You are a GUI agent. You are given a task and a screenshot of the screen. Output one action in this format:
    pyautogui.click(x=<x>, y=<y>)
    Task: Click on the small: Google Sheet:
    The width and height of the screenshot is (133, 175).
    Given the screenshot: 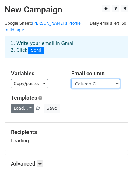 What is the action you would take?
    pyautogui.click(x=43, y=27)
    